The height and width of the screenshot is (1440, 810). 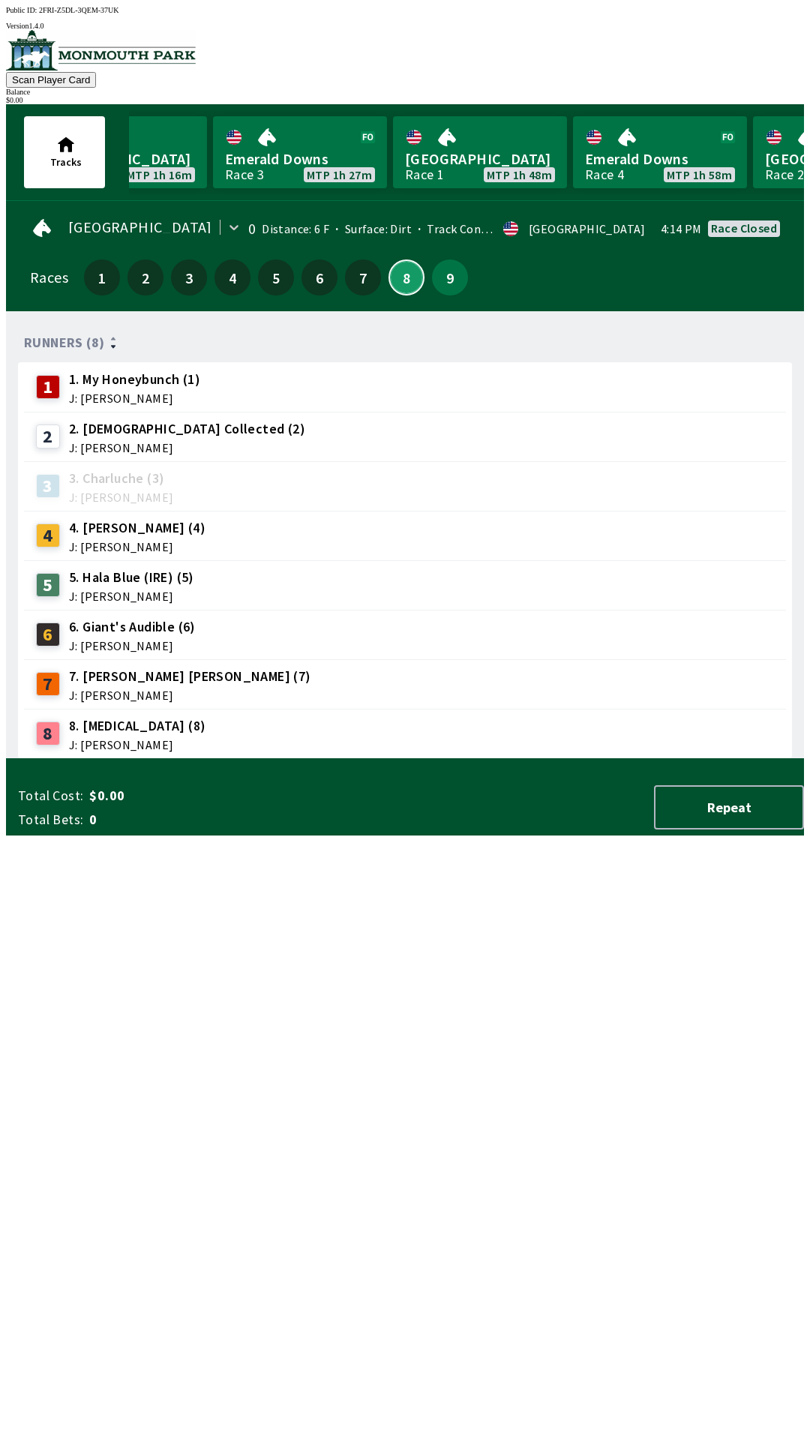 I want to click on span: Total Bets:, so click(x=50, y=820).